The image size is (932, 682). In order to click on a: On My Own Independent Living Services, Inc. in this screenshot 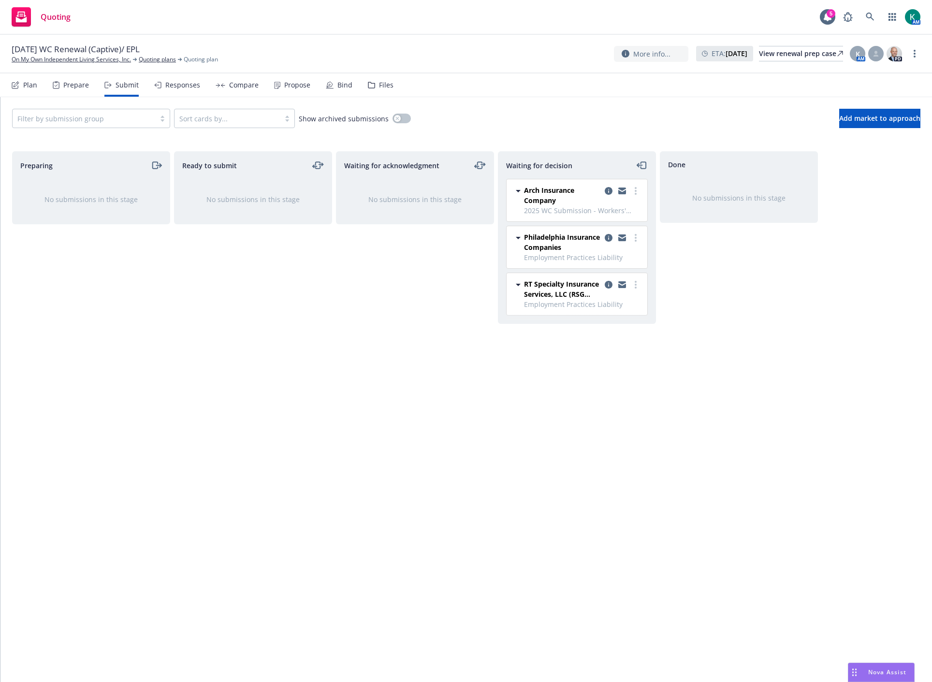, I will do `click(71, 59)`.